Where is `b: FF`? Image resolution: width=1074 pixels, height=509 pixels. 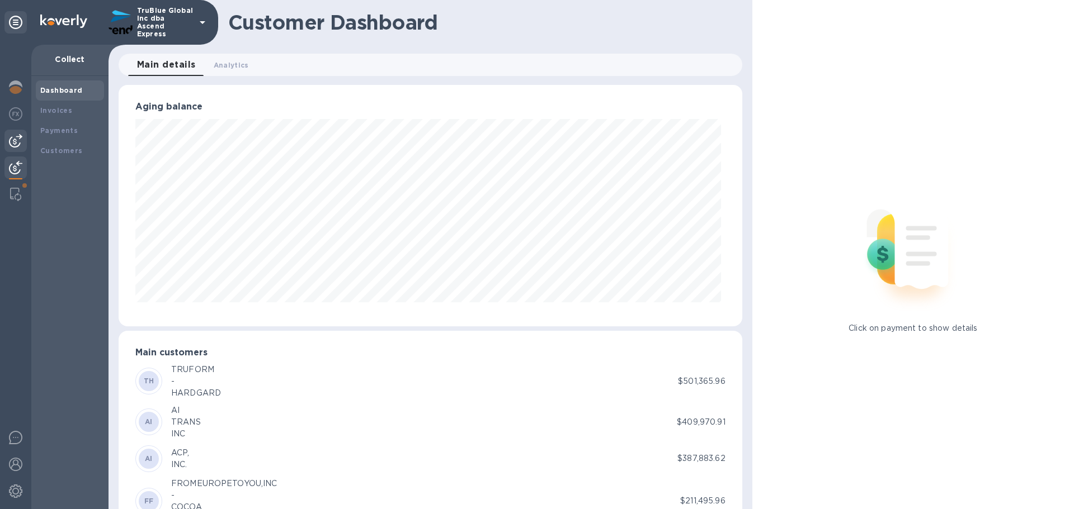
b: FF is located at coordinates (149, 501).